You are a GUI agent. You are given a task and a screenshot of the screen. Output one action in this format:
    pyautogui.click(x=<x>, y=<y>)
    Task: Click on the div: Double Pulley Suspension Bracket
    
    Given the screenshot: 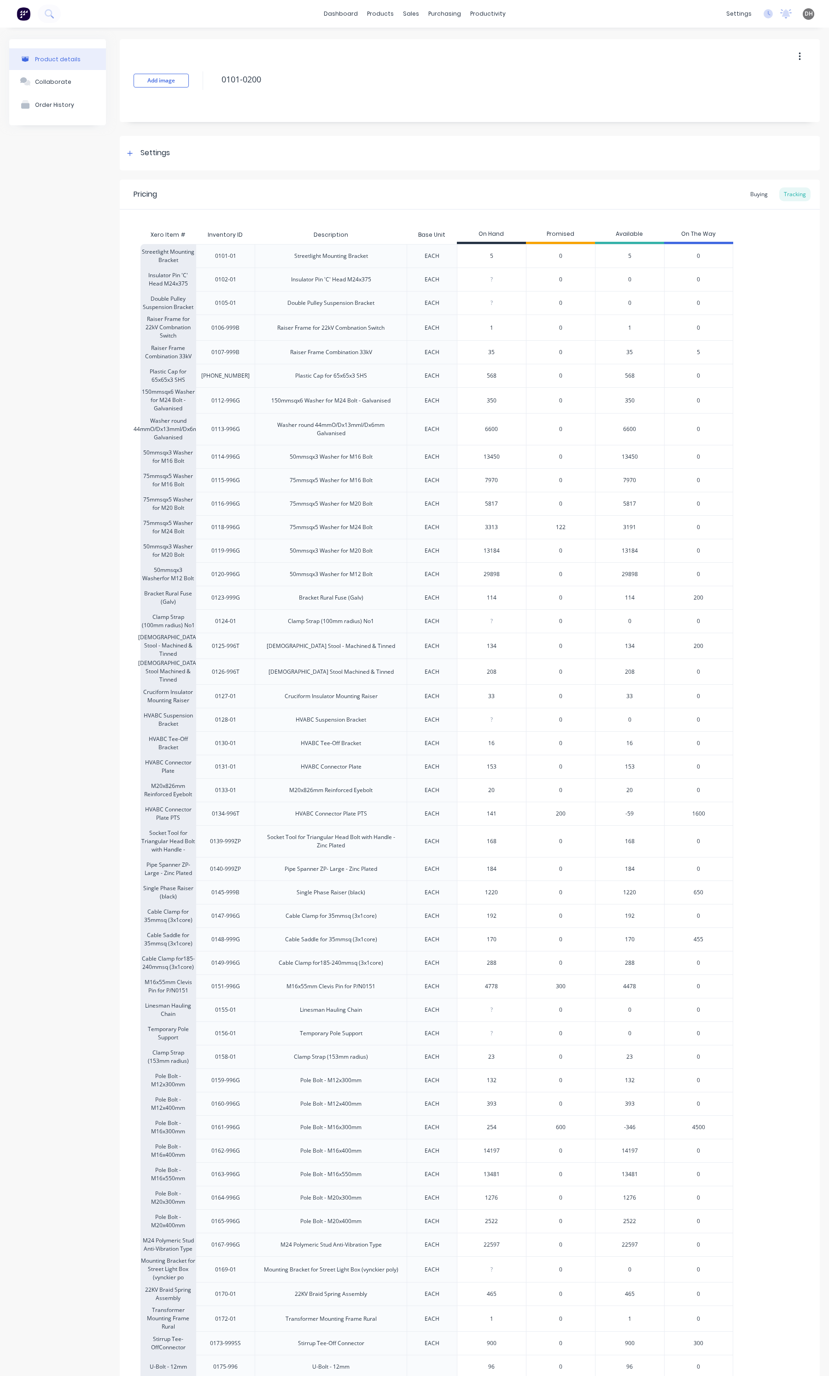 What is the action you would take?
    pyautogui.click(x=331, y=303)
    